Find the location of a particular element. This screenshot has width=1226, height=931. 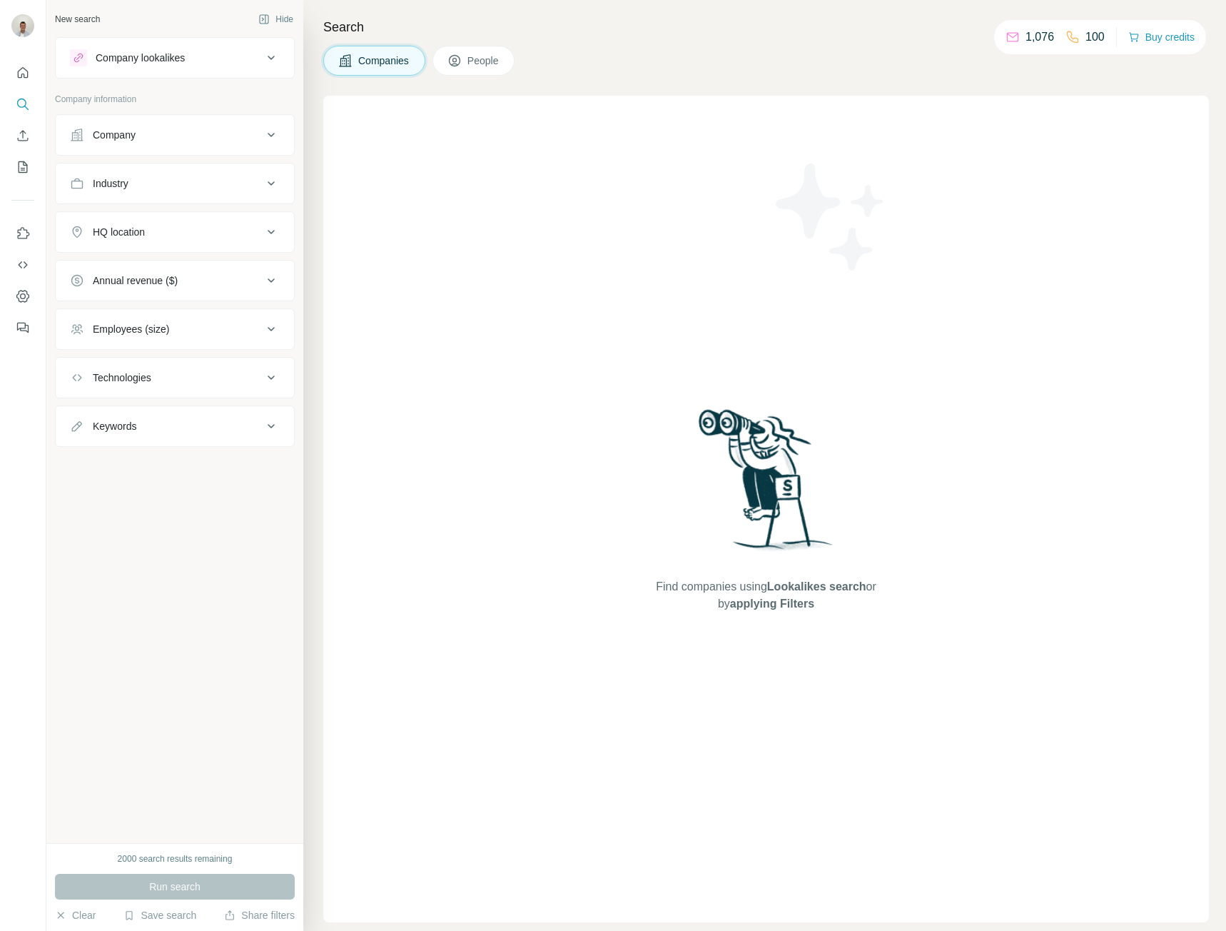

button: Technologies is located at coordinates (175, 378).